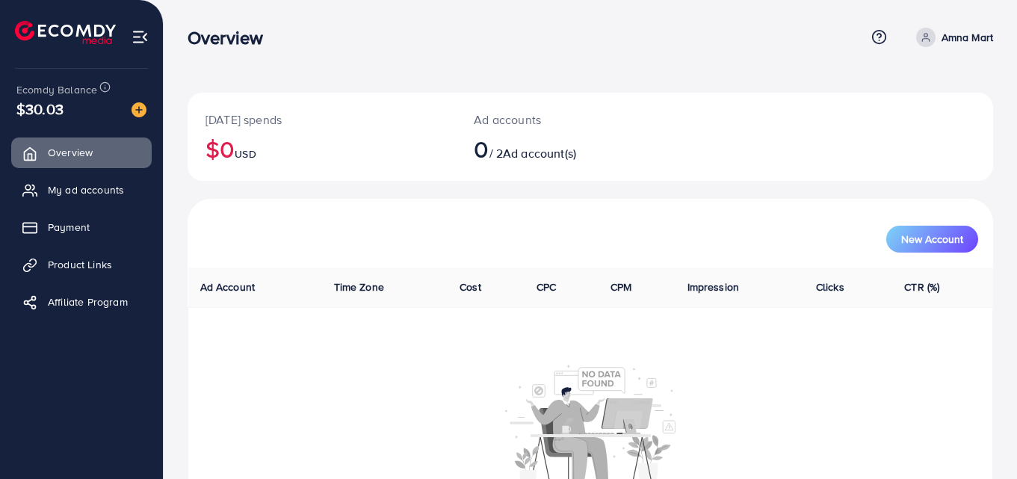 This screenshot has width=1017, height=479. Describe the element at coordinates (80, 264) in the screenshot. I see `span: Product Links` at that location.